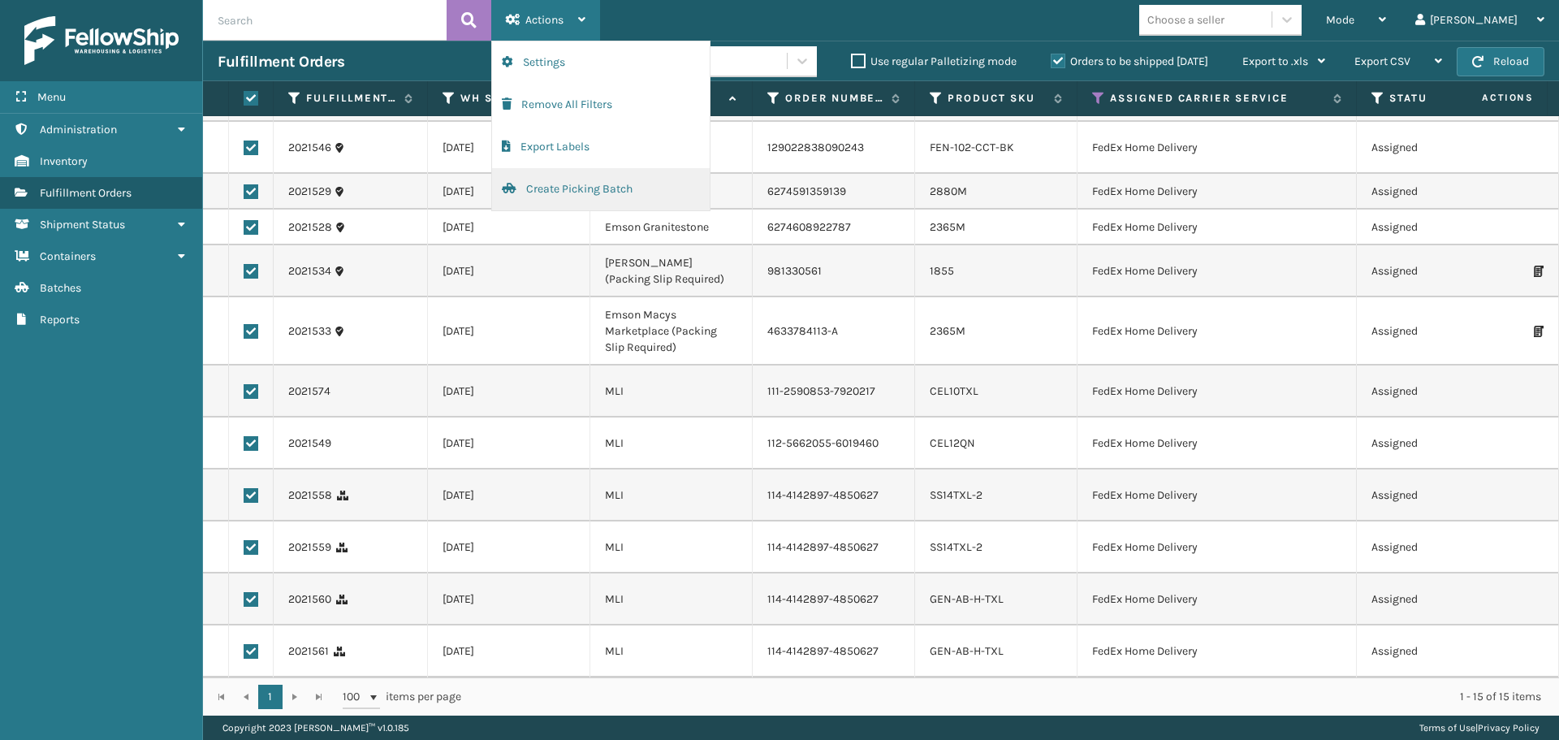 Image resolution: width=1559 pixels, height=740 pixels. What do you see at coordinates (1013, 697) in the screenshot?
I see `div: 1 - 15 of 15 items` at bounding box center [1013, 697].